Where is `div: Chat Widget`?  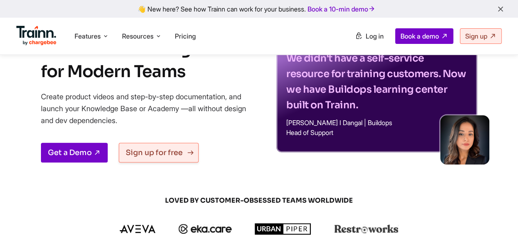
div: Chat Widget is located at coordinates (497, 220).